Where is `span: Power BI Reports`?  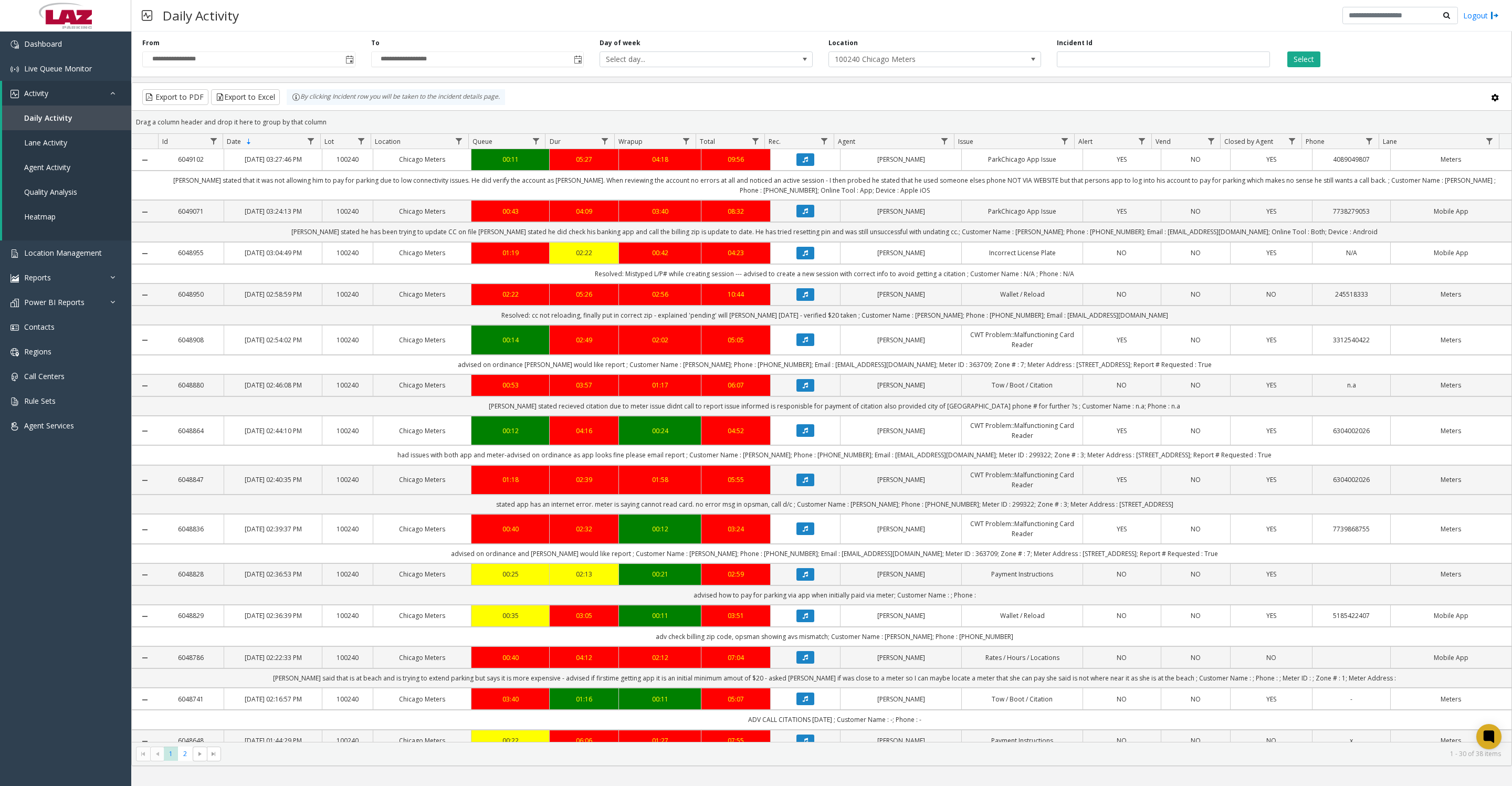 span: Power BI Reports is located at coordinates (54, 302).